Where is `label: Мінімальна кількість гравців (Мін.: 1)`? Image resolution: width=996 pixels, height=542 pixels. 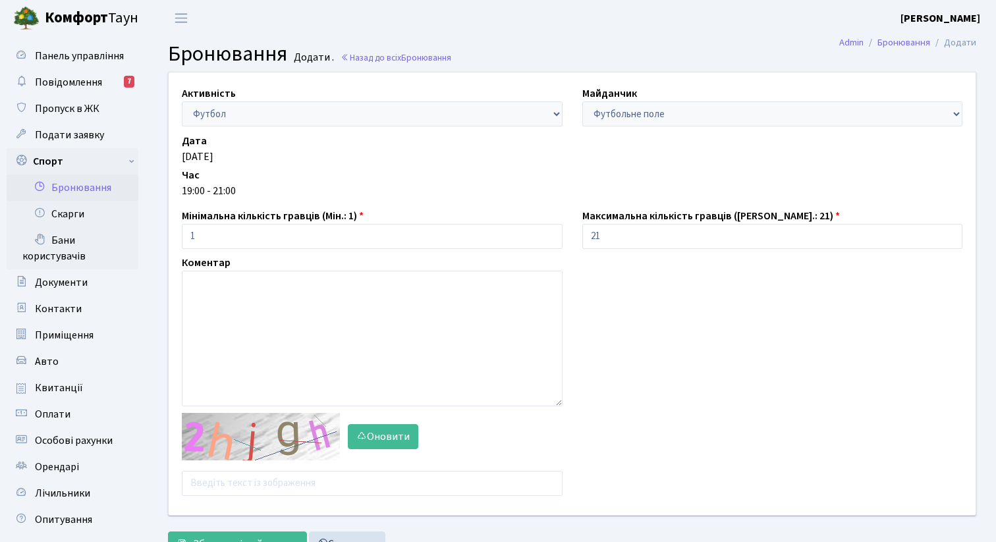
label: Мінімальна кількість гравців (Мін.: 1) is located at coordinates (273, 216).